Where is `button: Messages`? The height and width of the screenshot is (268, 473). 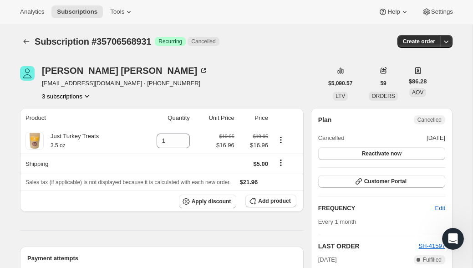 button: Messages is located at coordinates (137, 193).